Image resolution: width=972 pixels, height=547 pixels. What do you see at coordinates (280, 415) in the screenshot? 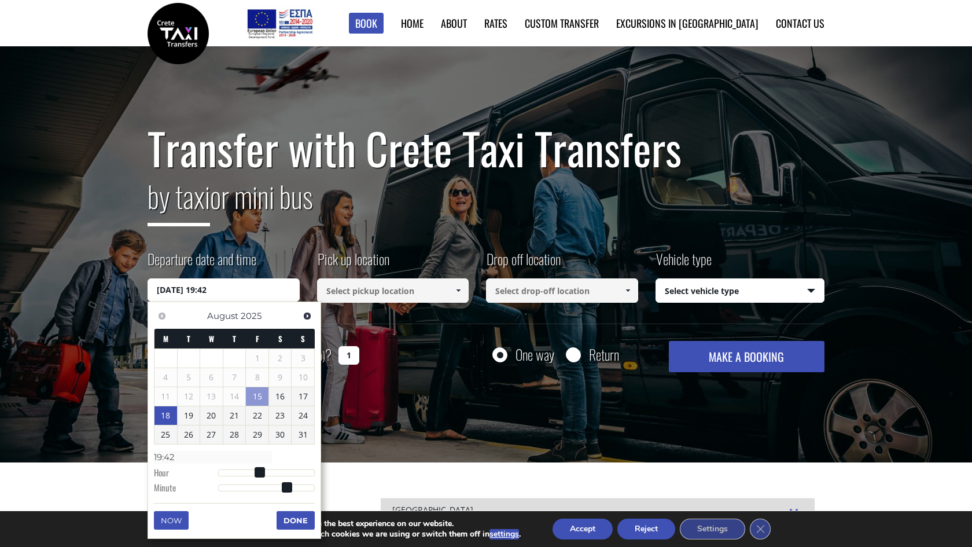
I see `a: 23` at bounding box center [280, 415].